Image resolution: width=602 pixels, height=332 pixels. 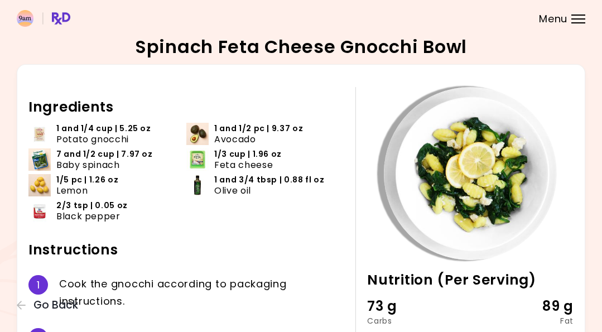 I want to click on span: 2/3 tsp | 0.05 oz, so click(x=92, y=205).